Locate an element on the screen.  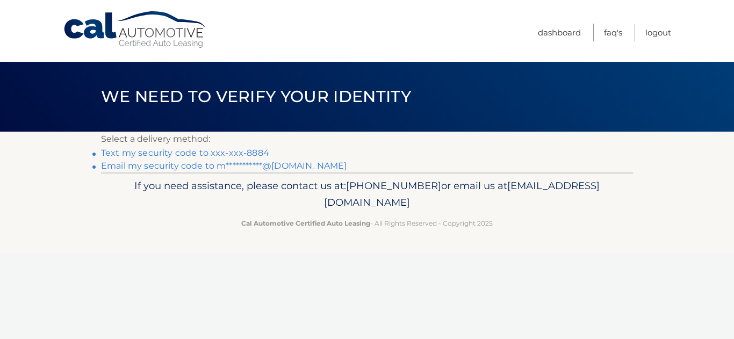
strong: Cal Automotive Certified Auto Leasing is located at coordinates (306, 223).